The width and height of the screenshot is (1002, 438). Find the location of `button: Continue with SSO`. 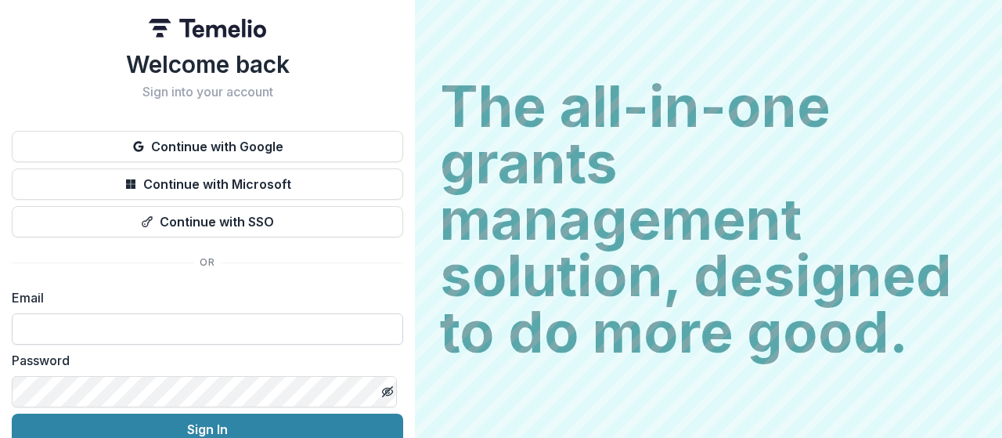

button: Continue with SSO is located at coordinates (207, 222).